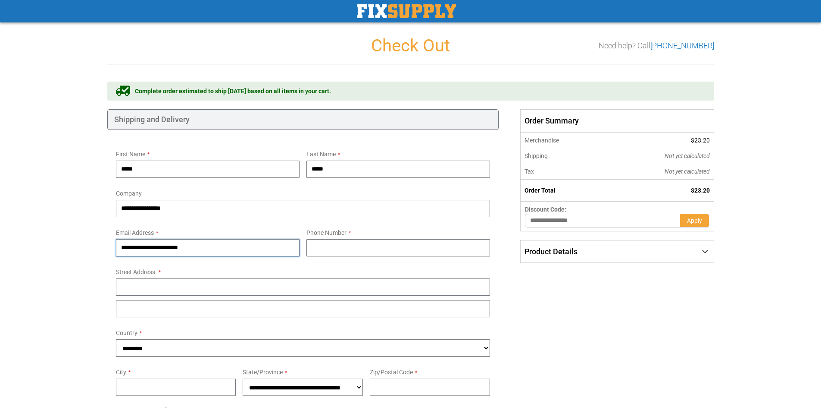  What do you see at coordinates (135, 272) in the screenshot?
I see `span: Street Address` at bounding box center [135, 272].